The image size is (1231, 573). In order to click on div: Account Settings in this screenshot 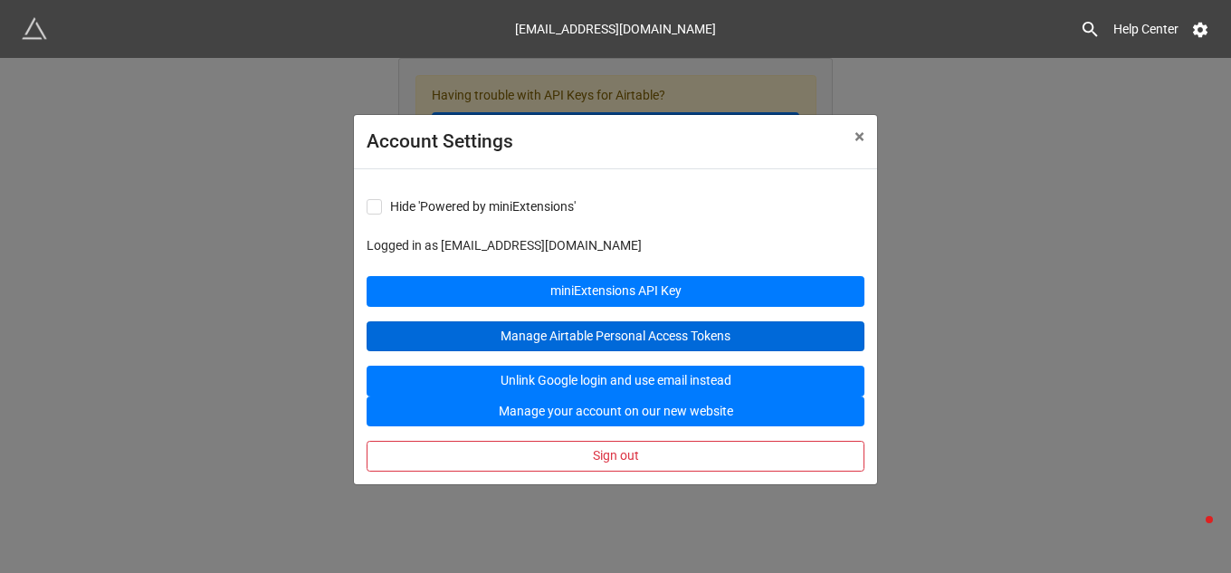, I will do `click(590, 142)`.